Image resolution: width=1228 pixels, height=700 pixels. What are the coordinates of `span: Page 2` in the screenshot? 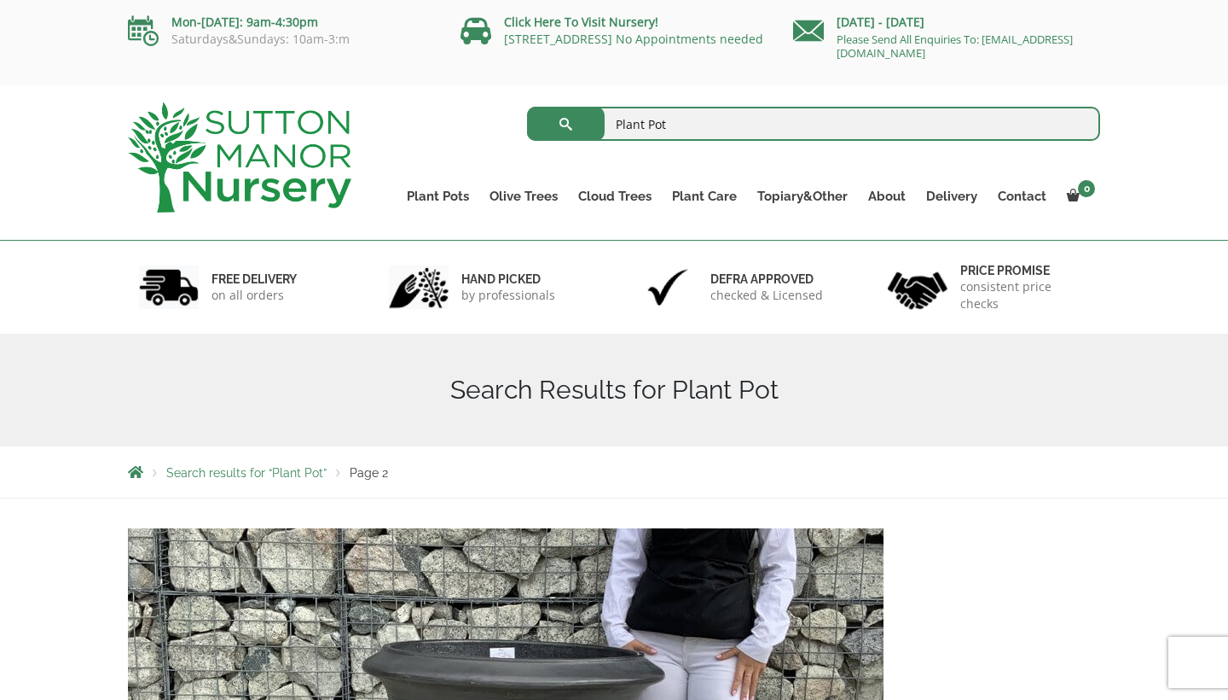 It's located at (369, 473).